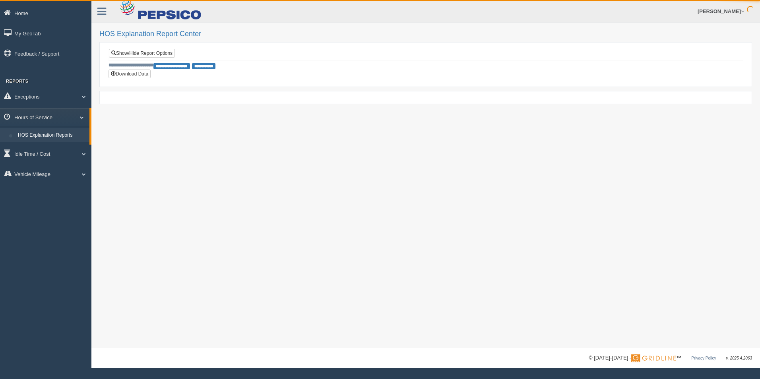 The width and height of the screenshot is (760, 379). What do you see at coordinates (130, 74) in the screenshot?
I see `button: Download Data` at bounding box center [130, 74].